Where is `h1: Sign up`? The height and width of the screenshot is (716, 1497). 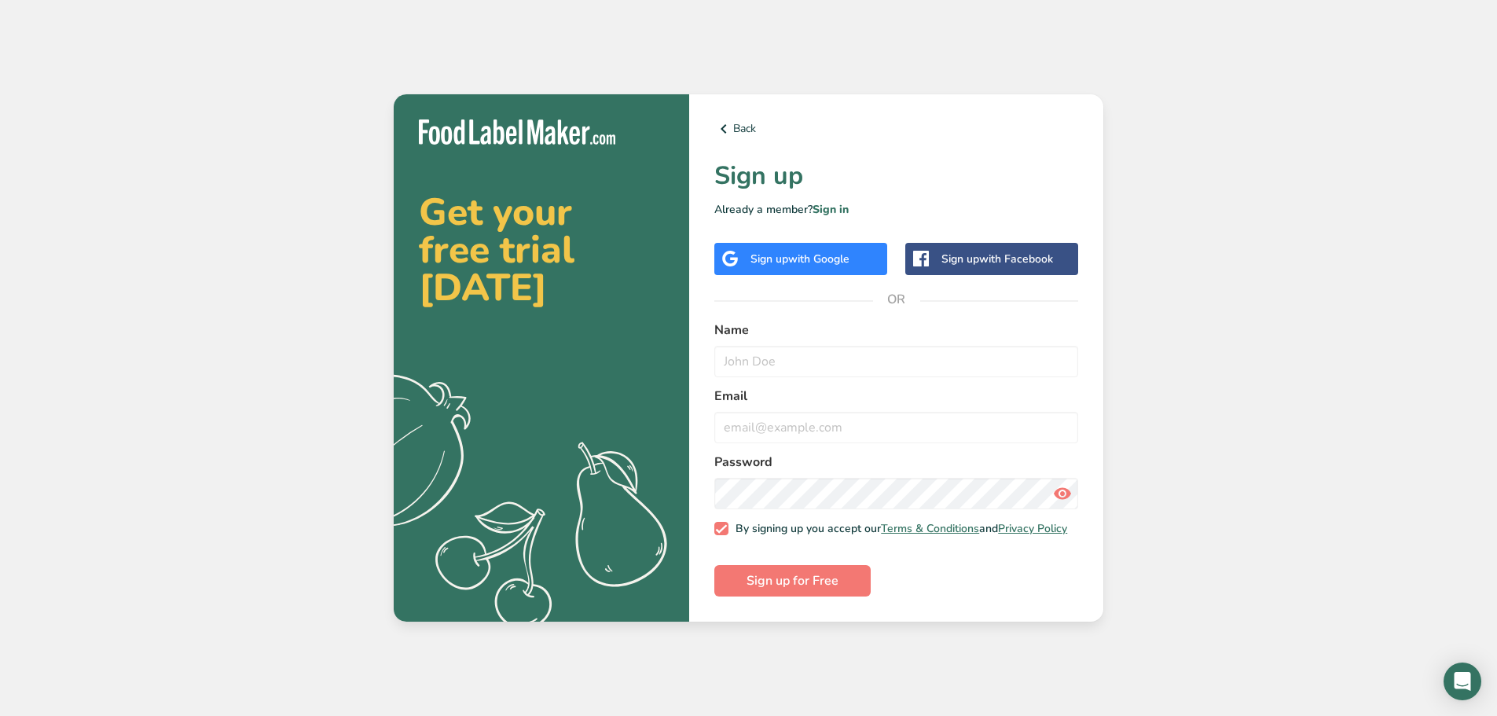
h1: Sign up is located at coordinates (896, 176).